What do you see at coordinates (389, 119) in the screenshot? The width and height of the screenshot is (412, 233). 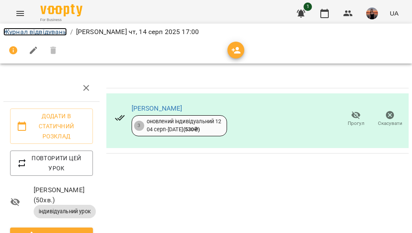 I see `button: Скасувати` at bounding box center [389, 119].